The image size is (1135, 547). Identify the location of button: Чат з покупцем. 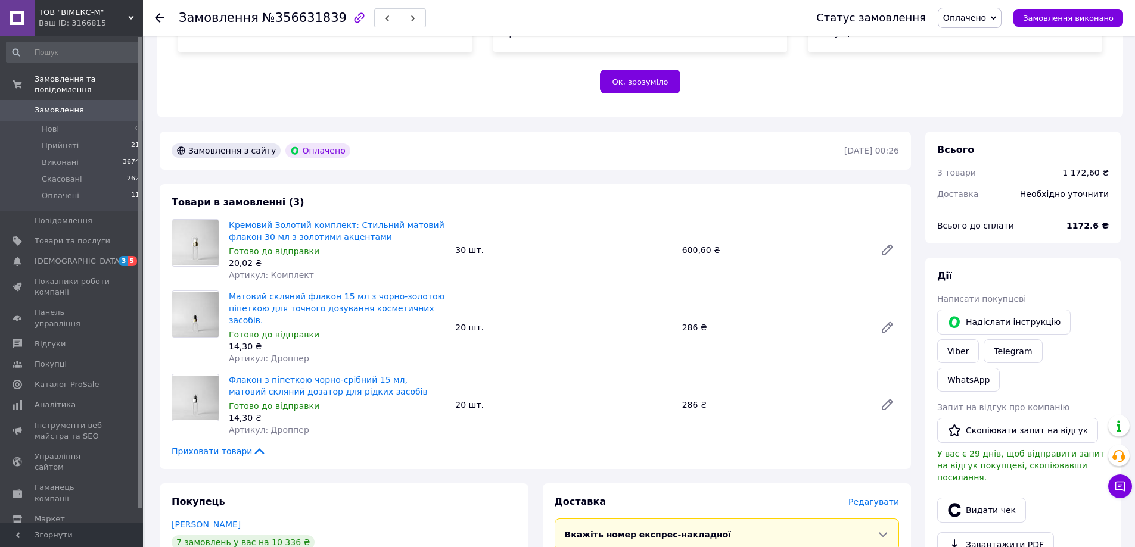
(1120, 487).